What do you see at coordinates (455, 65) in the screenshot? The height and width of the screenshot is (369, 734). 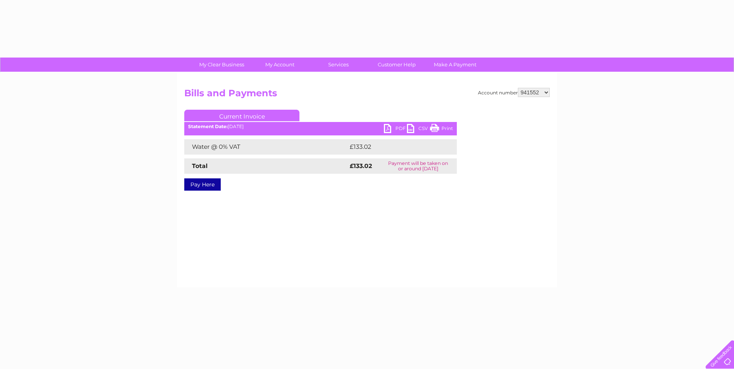 I see `a: Make A Payment` at bounding box center [455, 65].